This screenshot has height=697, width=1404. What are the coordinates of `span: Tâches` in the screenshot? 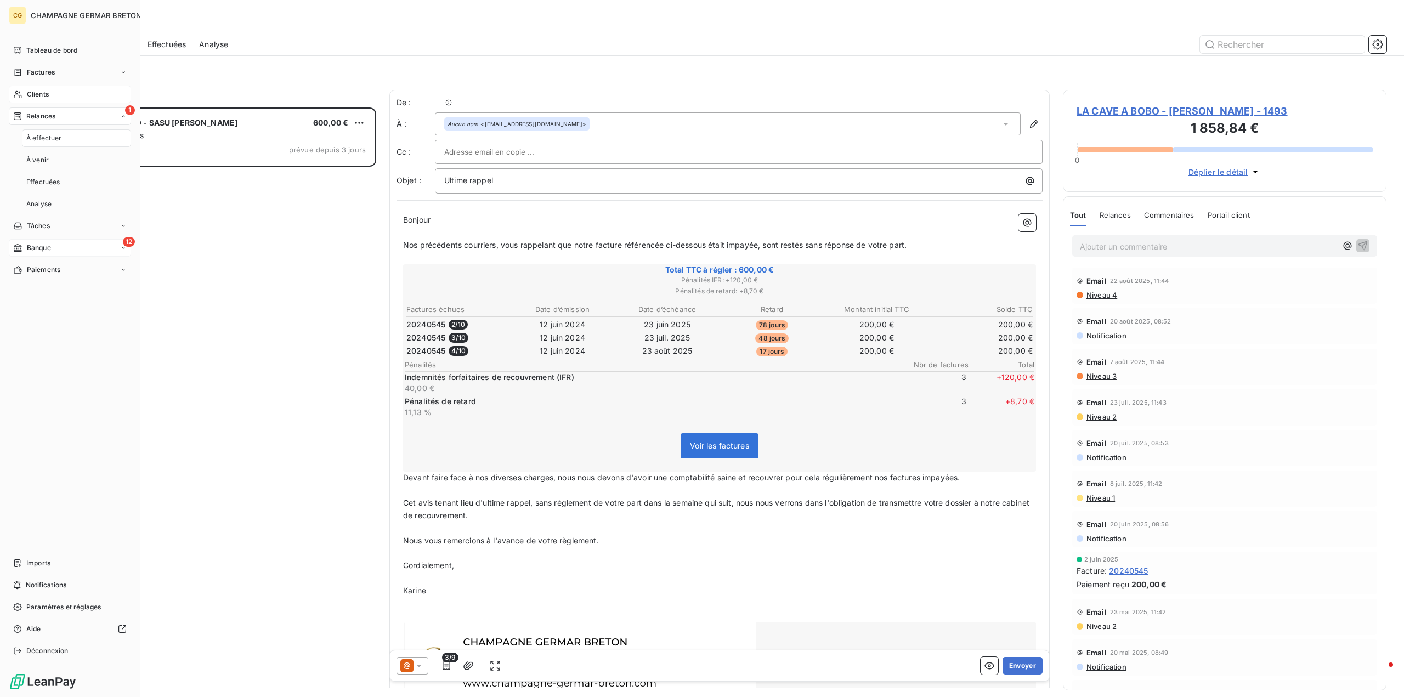 It's located at (38, 226).